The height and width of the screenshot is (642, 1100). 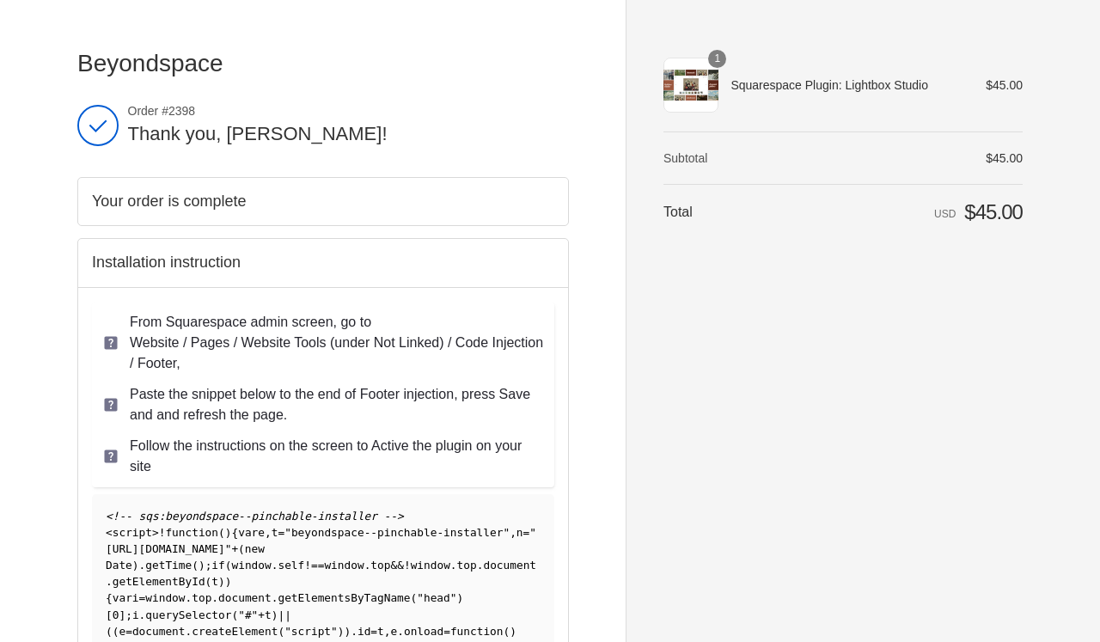 I want to click on span: querySelector, so click(x=188, y=615).